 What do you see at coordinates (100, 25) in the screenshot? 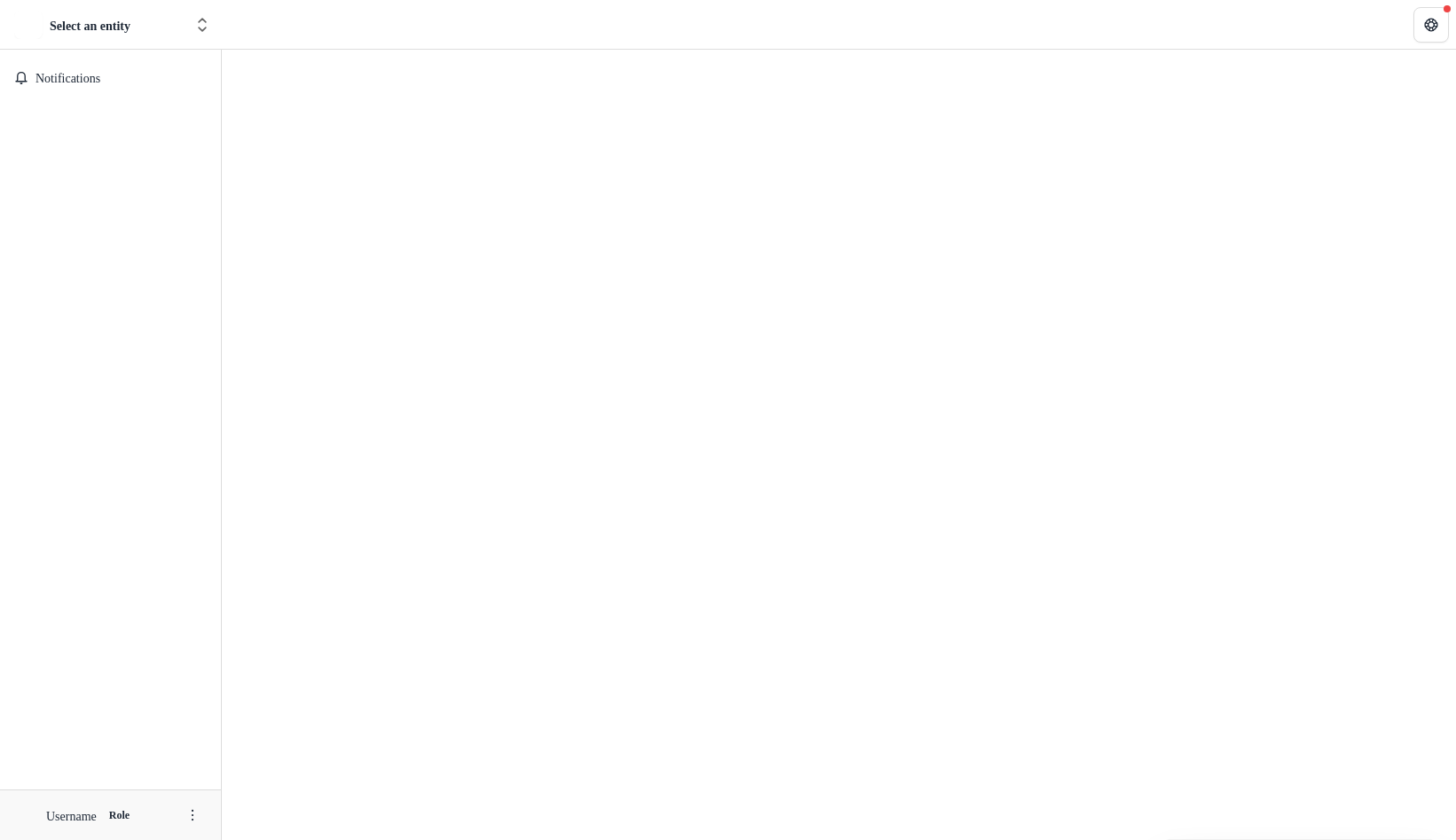
I see `div: Select an entity` at bounding box center [100, 25].